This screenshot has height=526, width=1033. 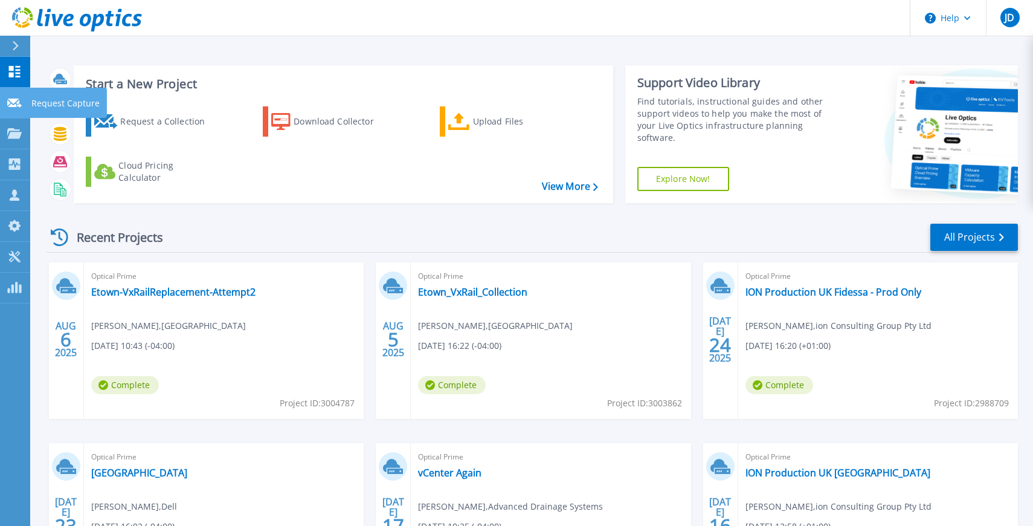 I want to click on a: Cloud Pricing Calculator, so click(x=153, y=172).